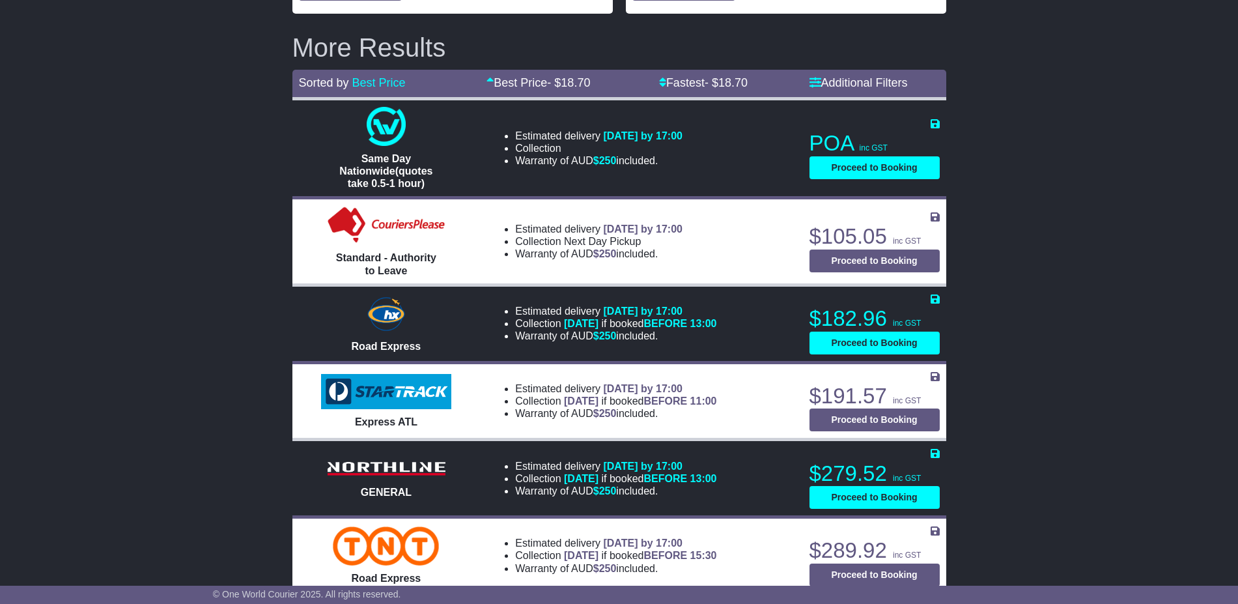 The image size is (1238, 604). I want to click on span: GENERAL, so click(386, 492).